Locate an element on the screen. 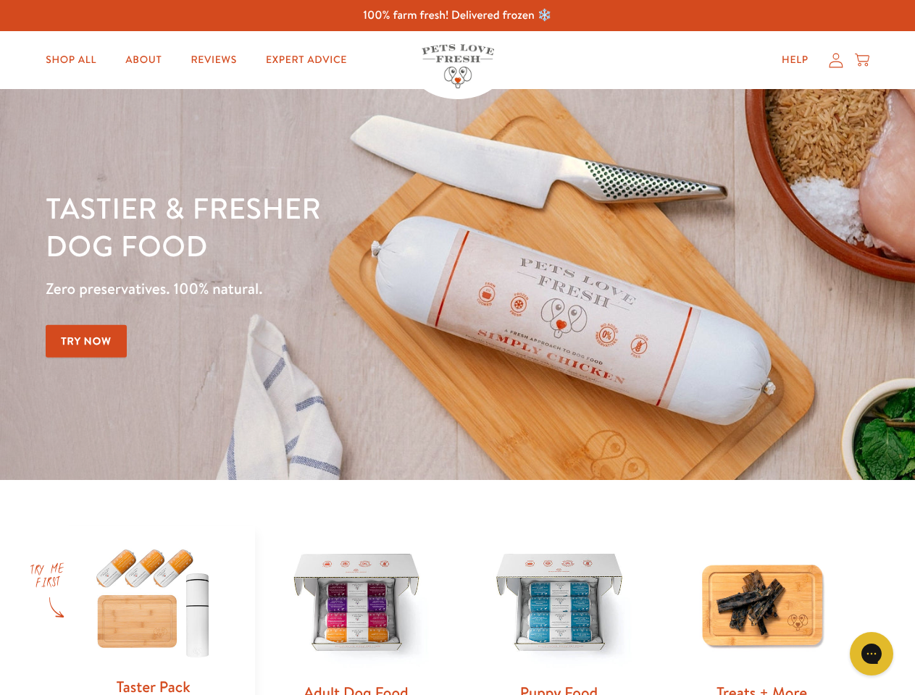 The width and height of the screenshot is (915, 695). a: Reviews is located at coordinates (213, 60).